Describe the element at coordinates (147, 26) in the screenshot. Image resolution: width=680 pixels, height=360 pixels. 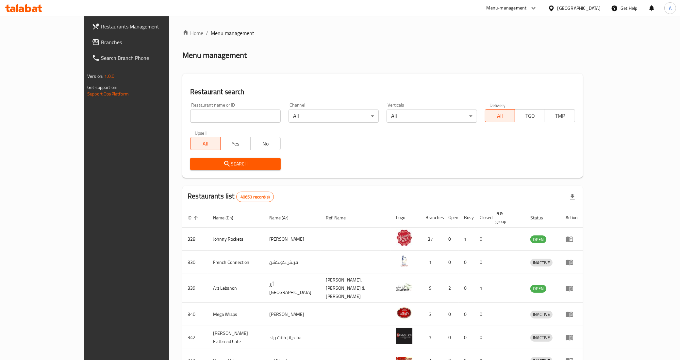
I see `span: Restaurants Management` at that location.